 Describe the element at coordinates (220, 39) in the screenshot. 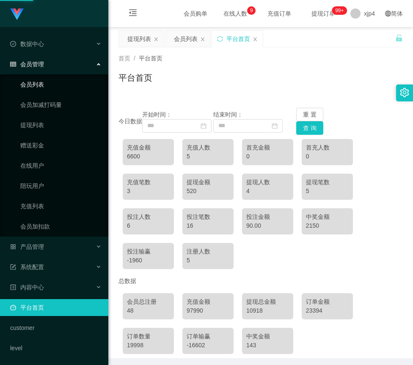

I see `i: 图标: sync` at that location.